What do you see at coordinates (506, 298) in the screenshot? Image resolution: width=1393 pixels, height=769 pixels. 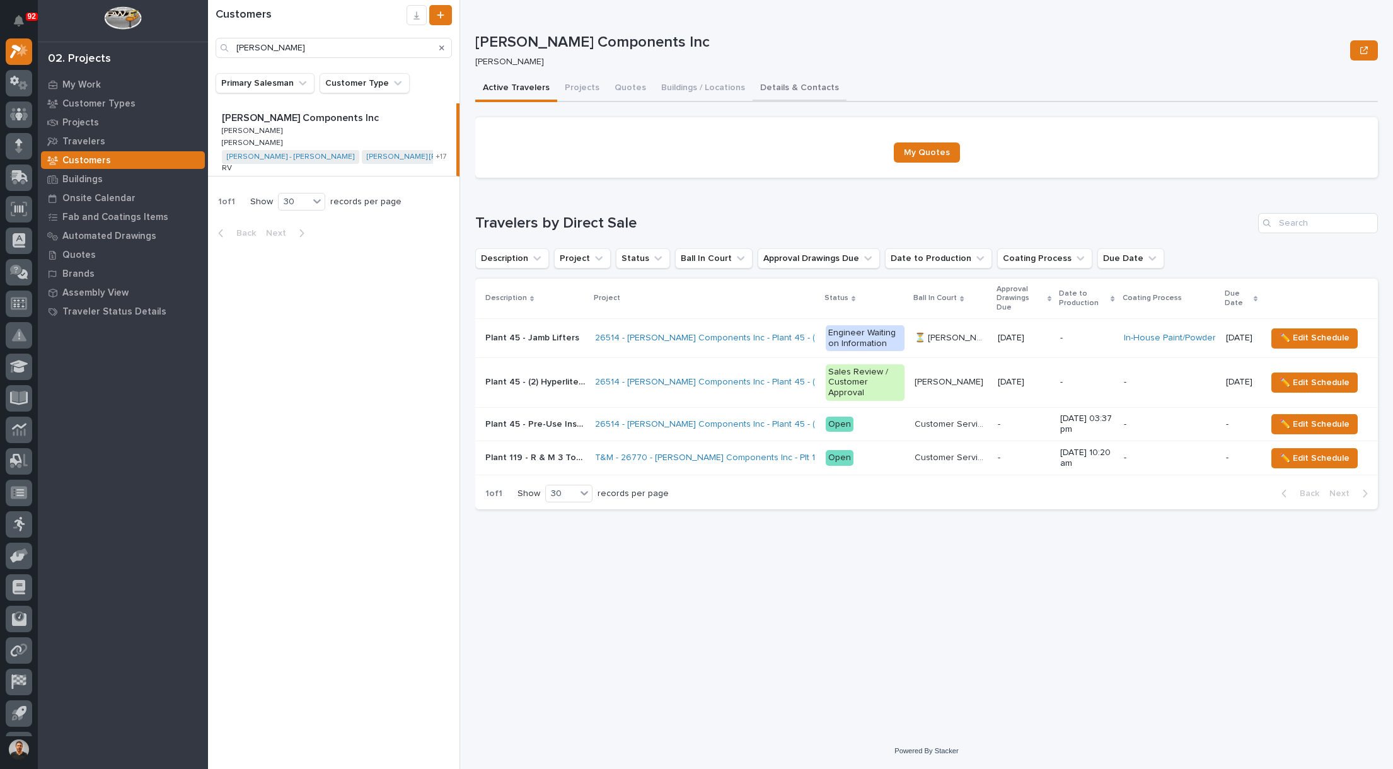 I see `p: Description` at bounding box center [506, 298].